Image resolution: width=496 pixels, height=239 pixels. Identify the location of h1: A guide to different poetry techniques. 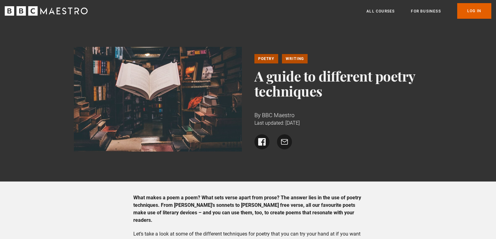
(338, 84).